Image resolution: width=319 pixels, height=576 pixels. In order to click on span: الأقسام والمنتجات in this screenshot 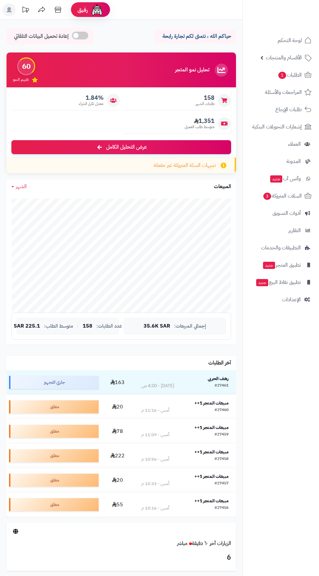, I will do `click(284, 58)`.